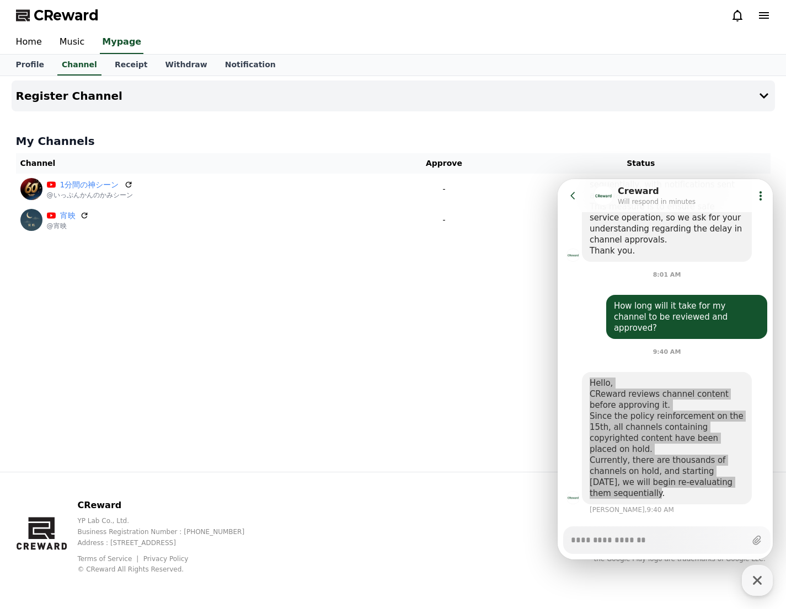  I want to click on span: CReward, so click(66, 15).